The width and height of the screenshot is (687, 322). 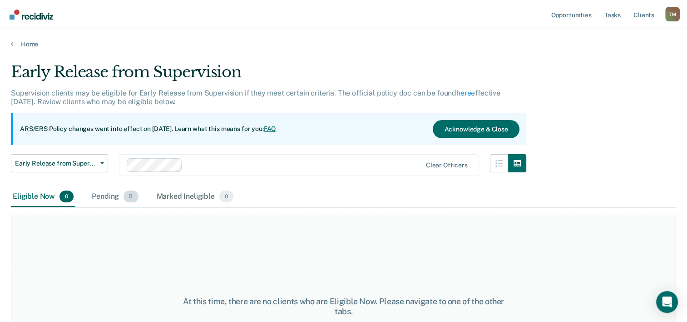 I want to click on div: Eligible Now0, so click(x=43, y=197).